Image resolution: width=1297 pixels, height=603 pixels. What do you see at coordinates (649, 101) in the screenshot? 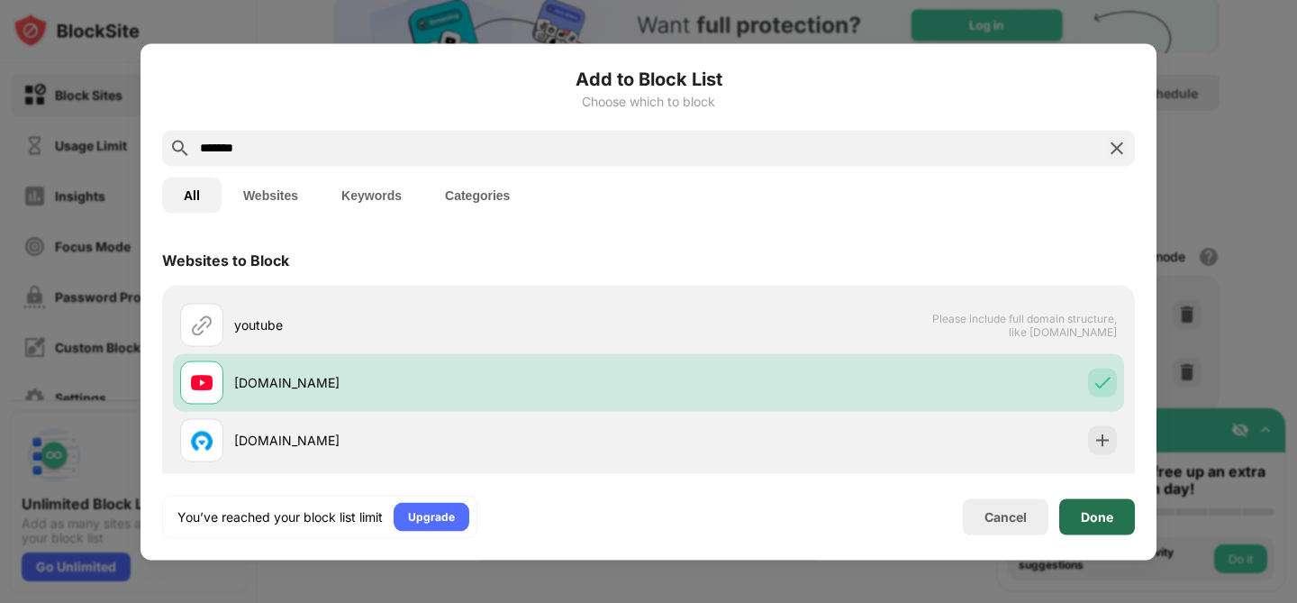
I see `div: Choose which to block` at bounding box center [649, 101].